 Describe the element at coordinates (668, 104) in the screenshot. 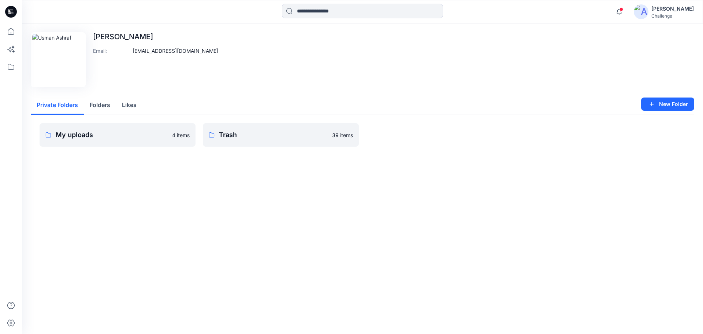

I see `button: New Folder` at that location.